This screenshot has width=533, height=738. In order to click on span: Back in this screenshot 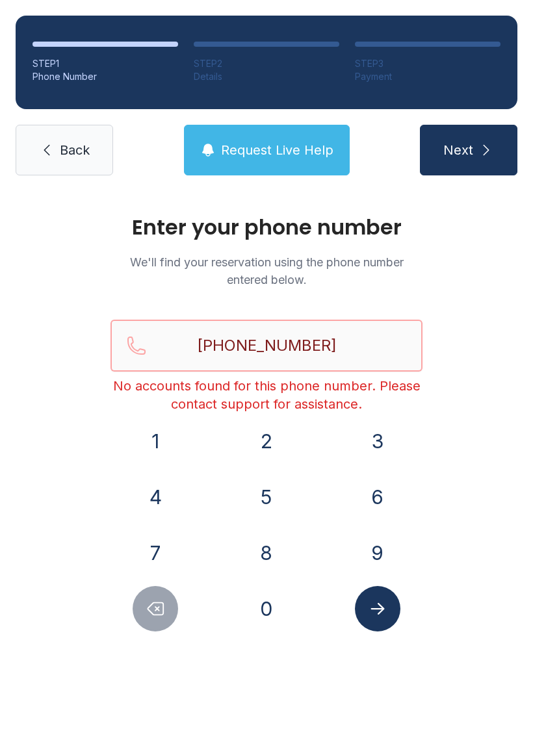, I will do `click(75, 150)`.